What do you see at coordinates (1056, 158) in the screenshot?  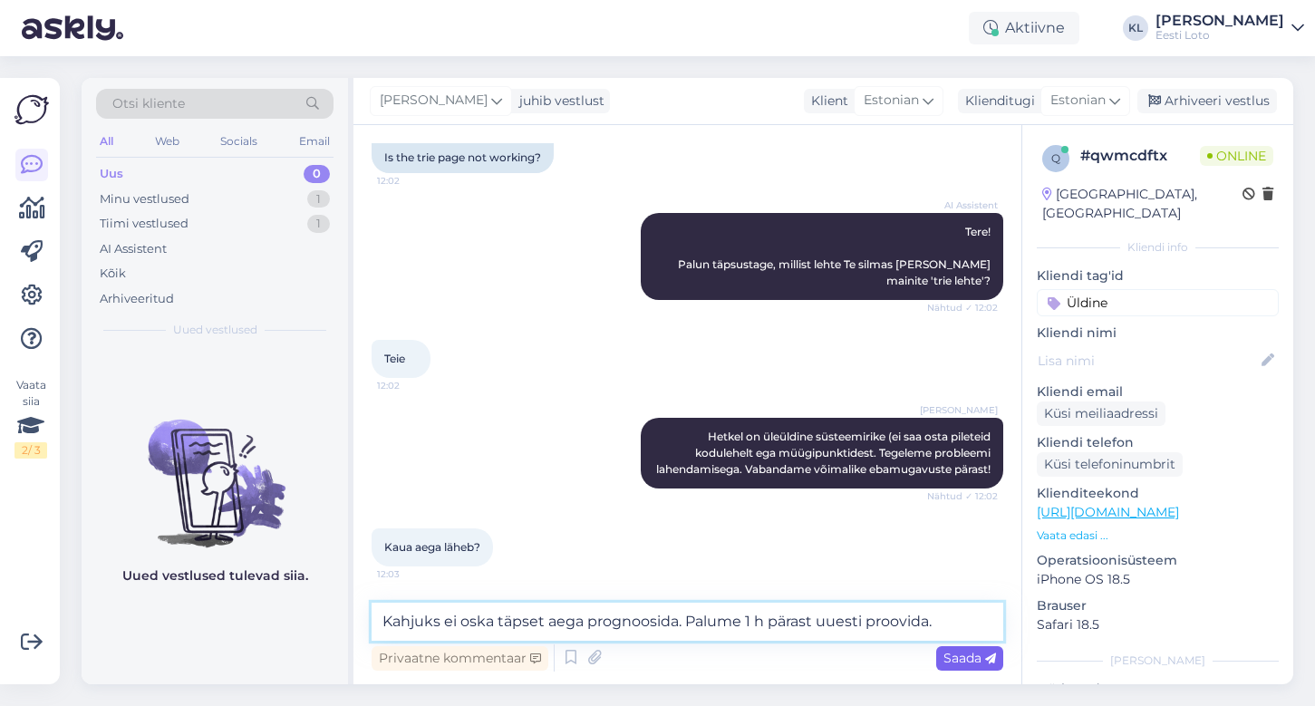 I see `span: q` at bounding box center [1056, 158].